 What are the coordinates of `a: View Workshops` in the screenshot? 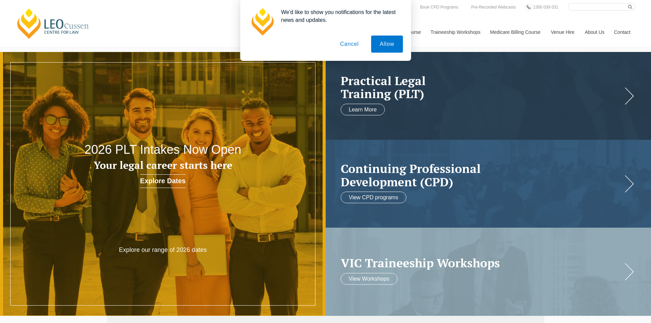 It's located at (369, 279).